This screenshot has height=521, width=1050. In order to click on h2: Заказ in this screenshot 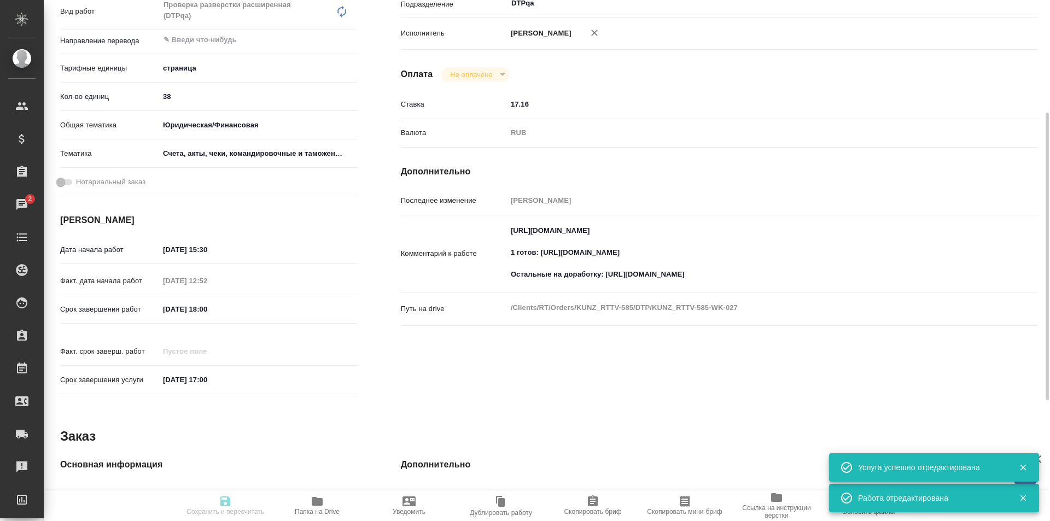, I will do `click(78, 436)`.